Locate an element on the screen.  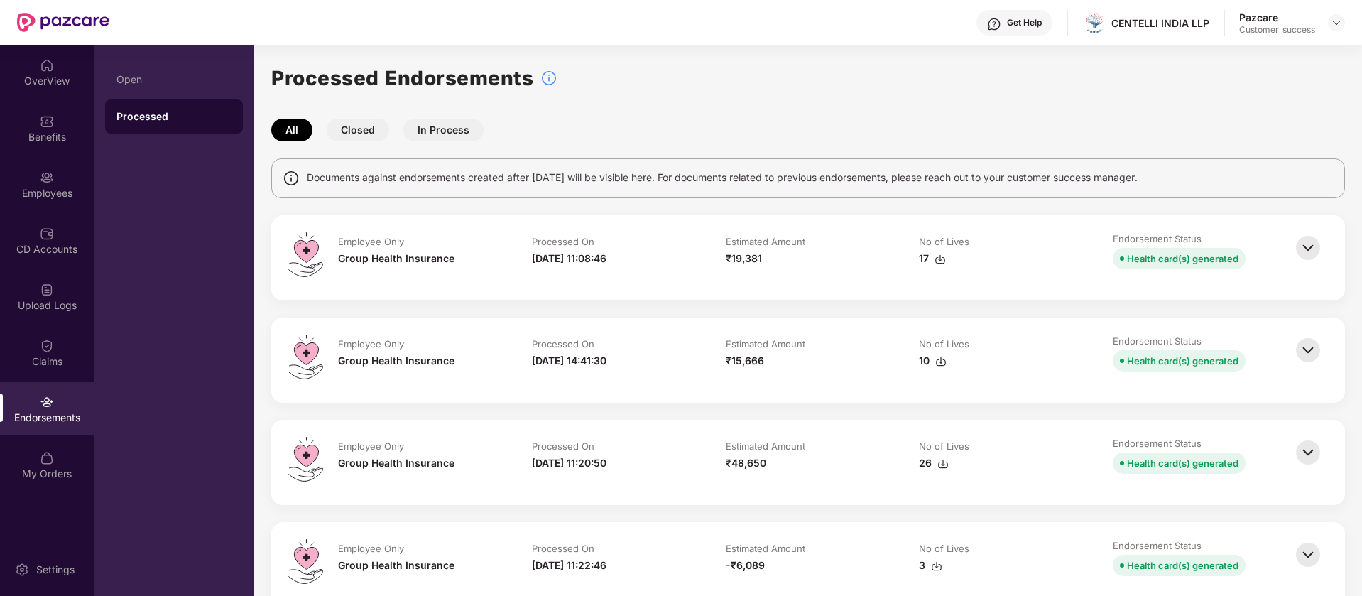
button: All is located at coordinates (292, 130).